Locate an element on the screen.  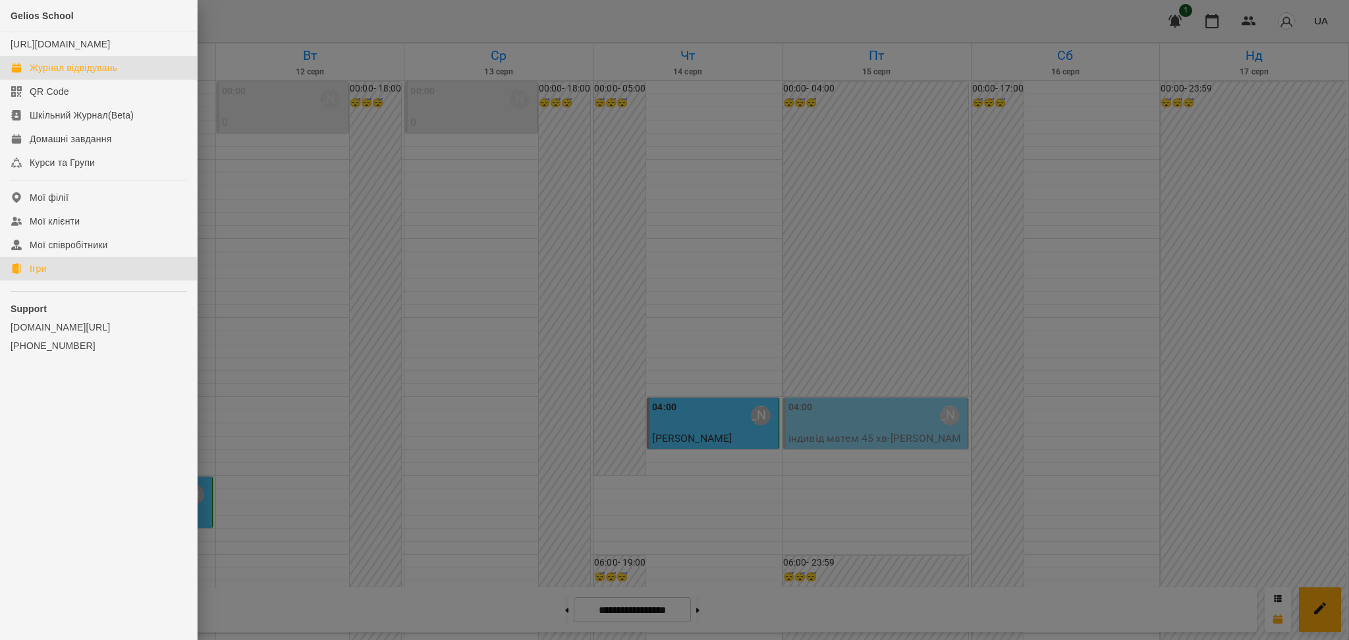
span: Gelios School is located at coordinates (42, 16).